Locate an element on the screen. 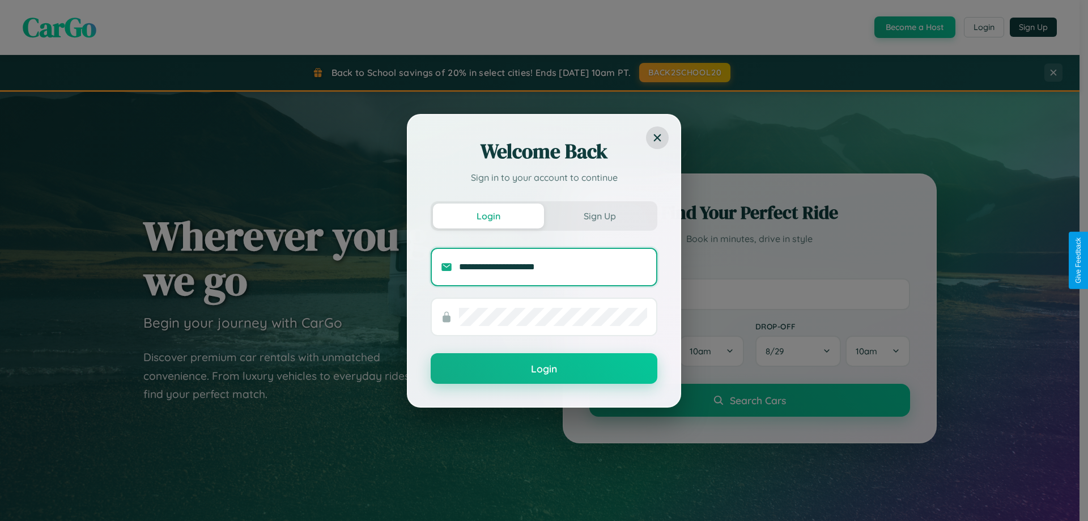 This screenshot has width=1088, height=521. button: Sign Up is located at coordinates (600, 216).